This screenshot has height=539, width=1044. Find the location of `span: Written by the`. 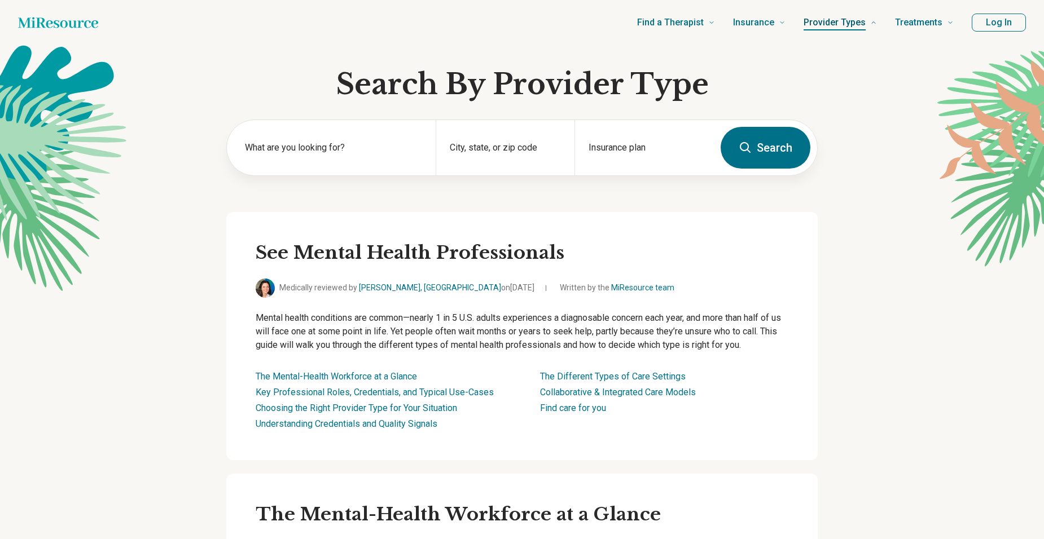

span: Written by the is located at coordinates (617, 288).